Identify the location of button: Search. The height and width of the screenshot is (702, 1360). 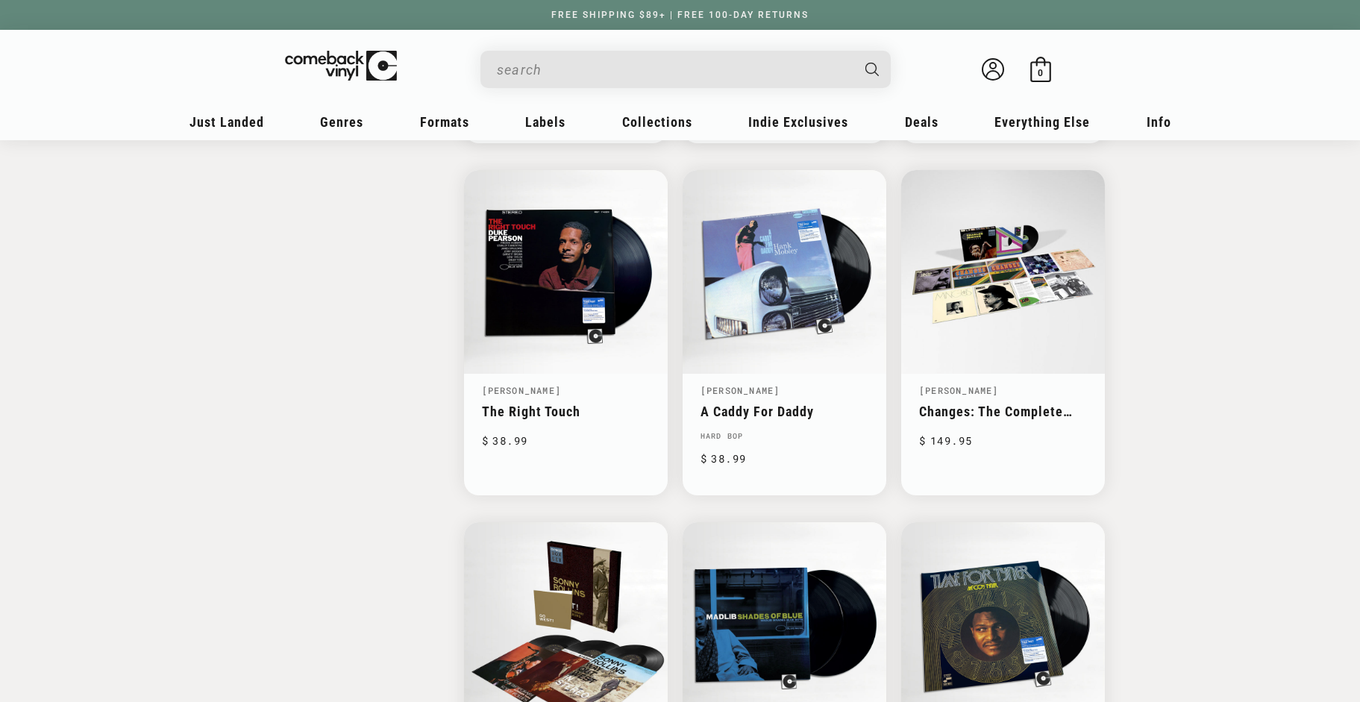
(872, 69).